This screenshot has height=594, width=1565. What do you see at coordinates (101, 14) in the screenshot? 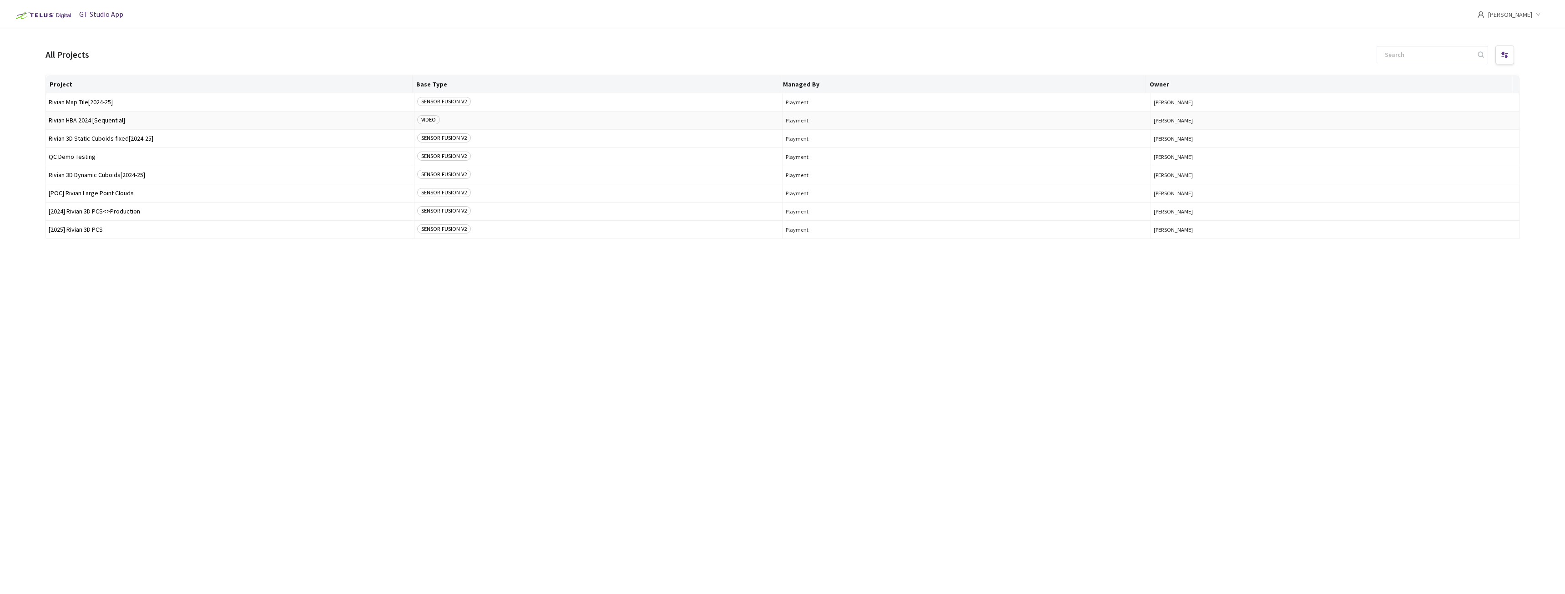
I see `span: GT Studio App` at bounding box center [101, 14].